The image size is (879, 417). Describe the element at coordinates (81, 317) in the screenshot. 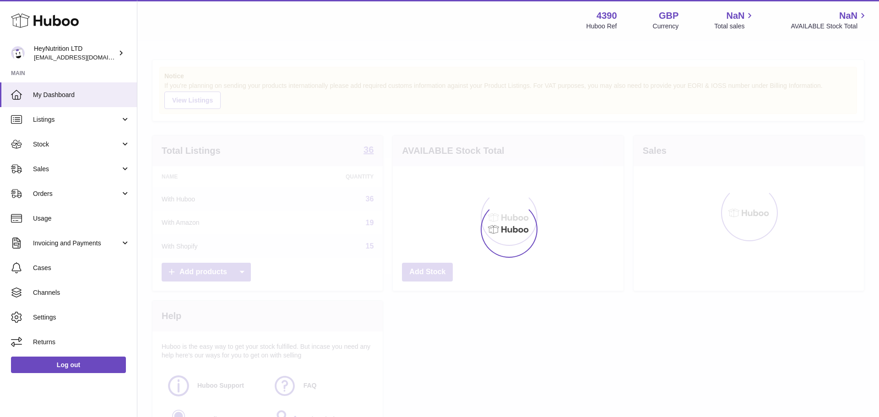

I see `span: Settings` at that location.